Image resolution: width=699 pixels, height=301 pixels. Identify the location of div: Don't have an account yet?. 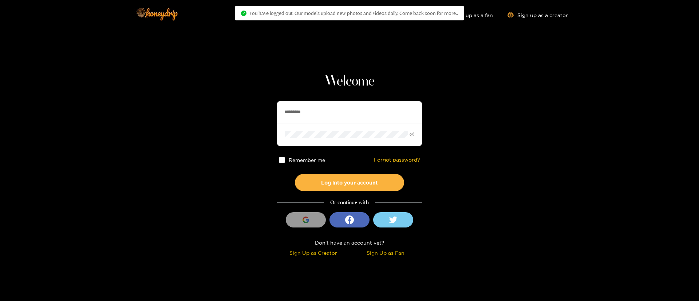
(350, 243).